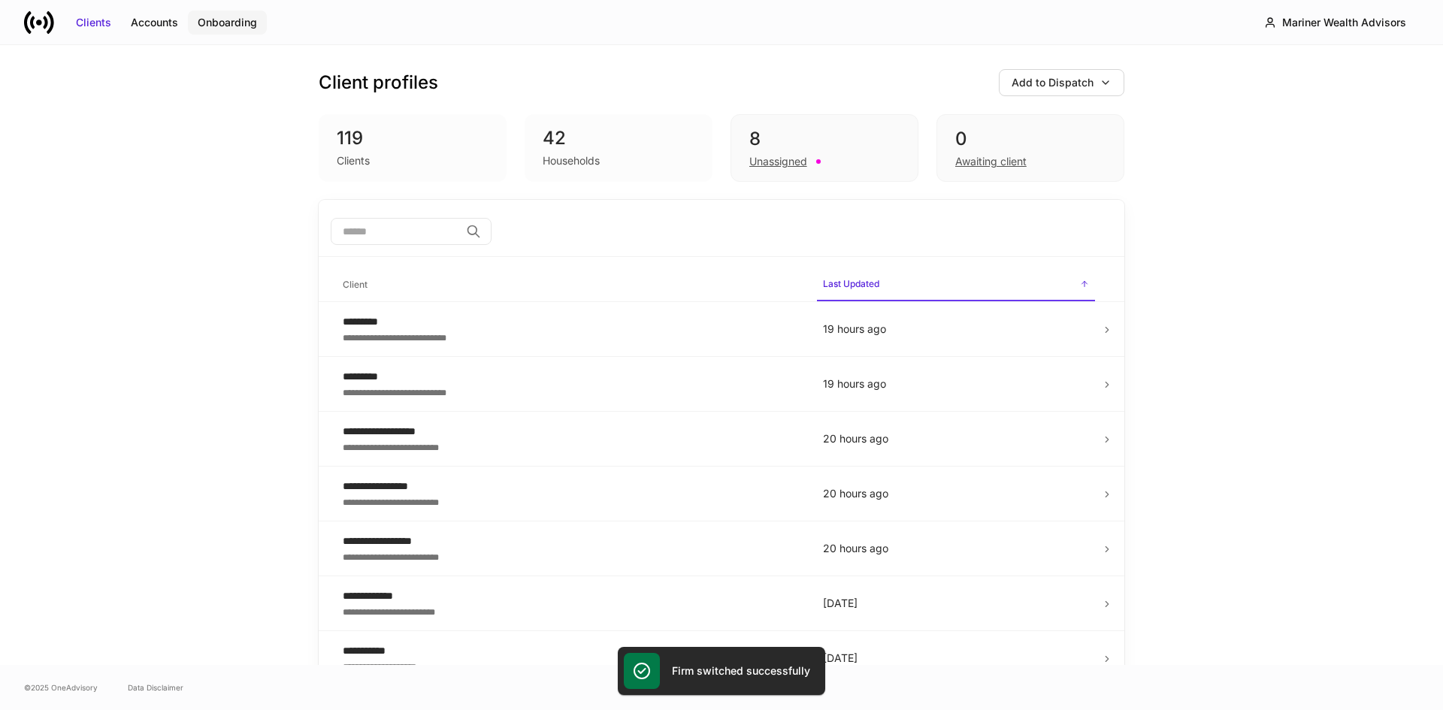  What do you see at coordinates (991, 162) in the screenshot?
I see `div: Awaiting client` at bounding box center [991, 162].